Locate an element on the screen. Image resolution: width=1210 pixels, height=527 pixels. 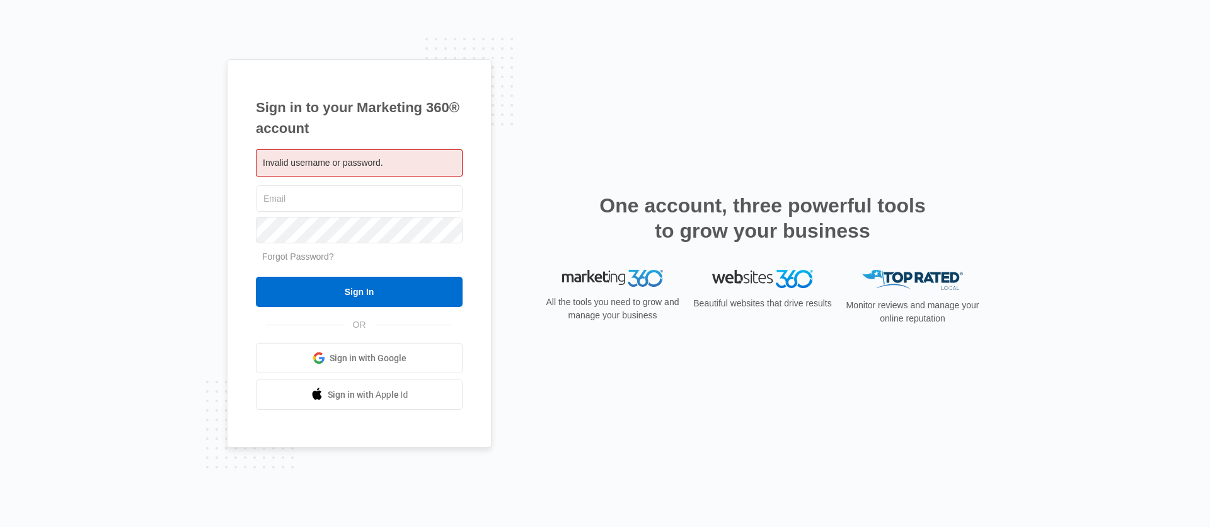
img: Marketing 360 is located at coordinates (613, 279).